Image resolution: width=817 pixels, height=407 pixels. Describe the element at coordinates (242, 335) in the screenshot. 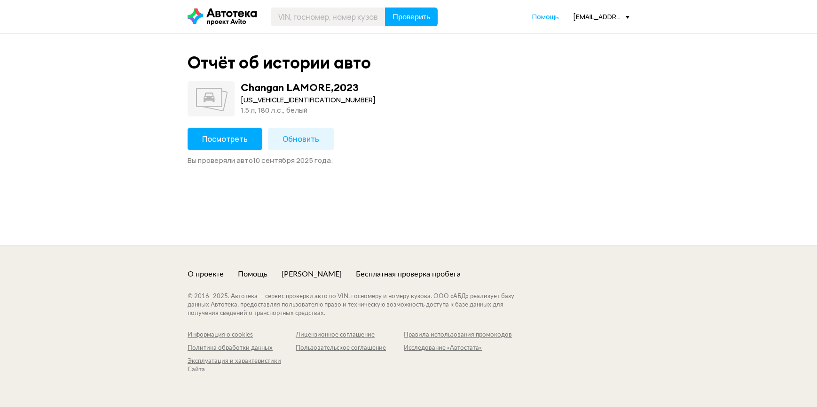

I see `div: Информация о cookies` at that location.